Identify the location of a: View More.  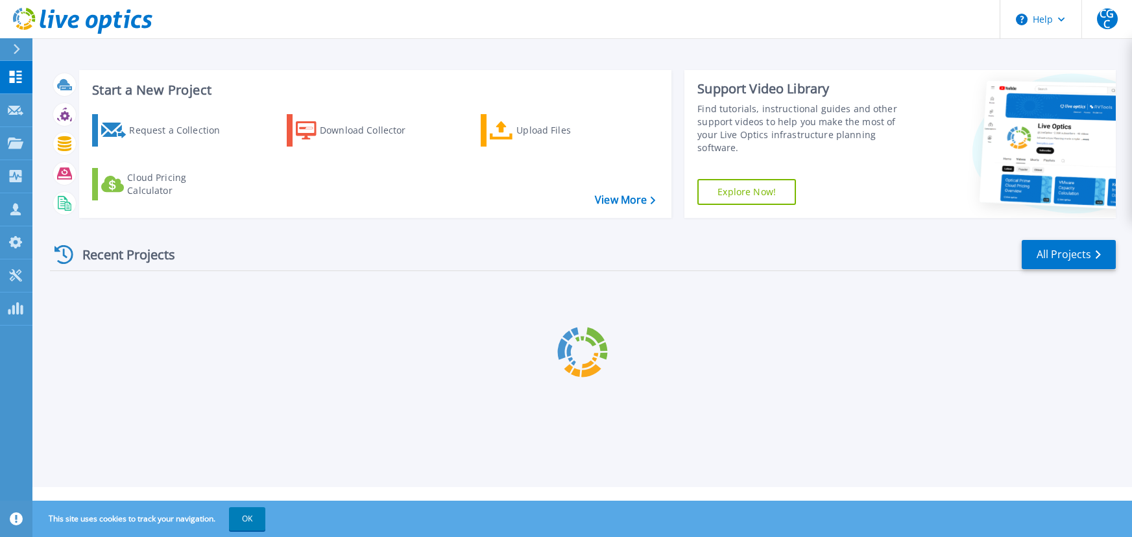
(625, 200).